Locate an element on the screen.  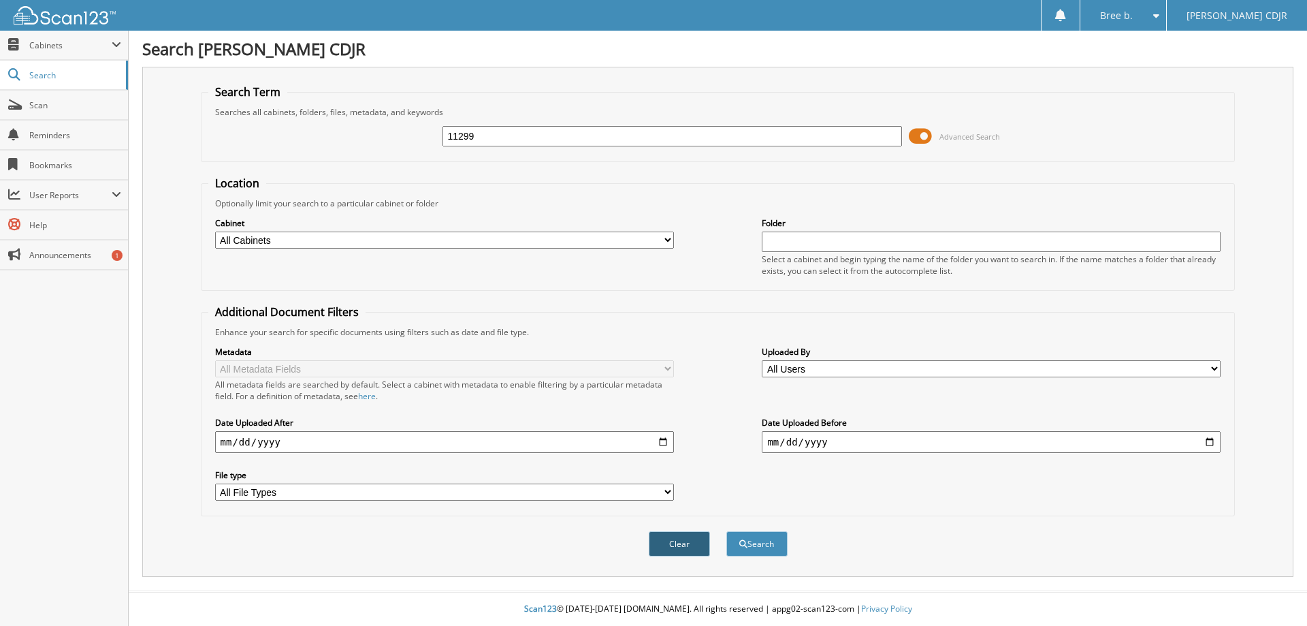
label: Date Uploaded Before is located at coordinates (991, 422).